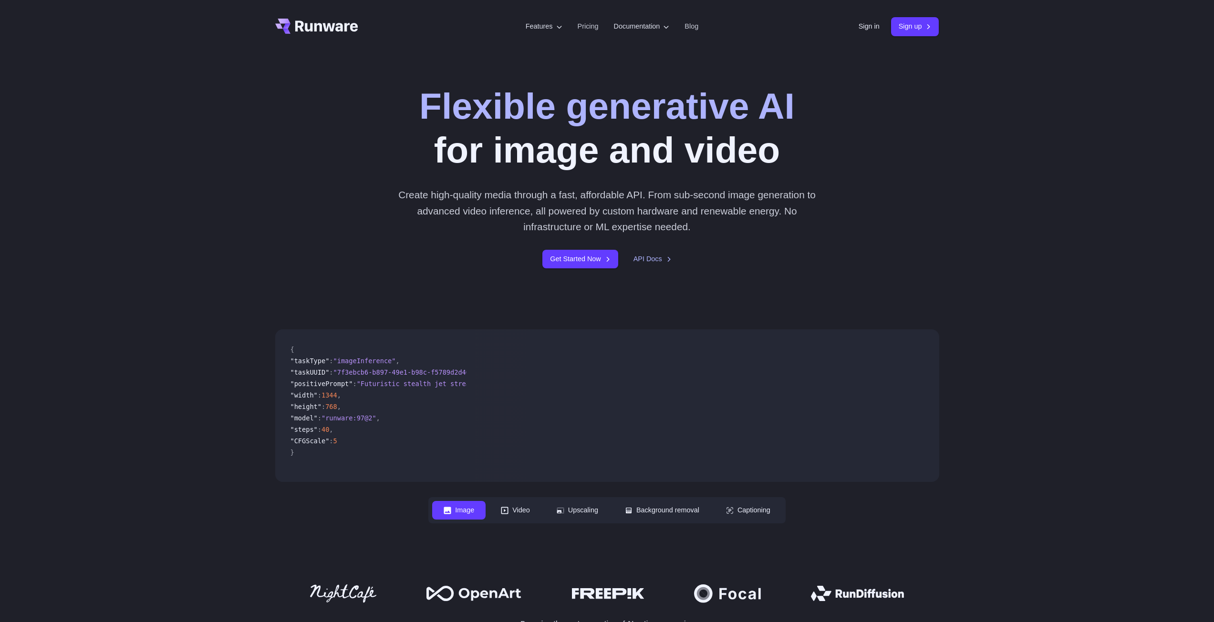 The height and width of the screenshot is (622, 1214). I want to click on a: Sign in, so click(869, 26).